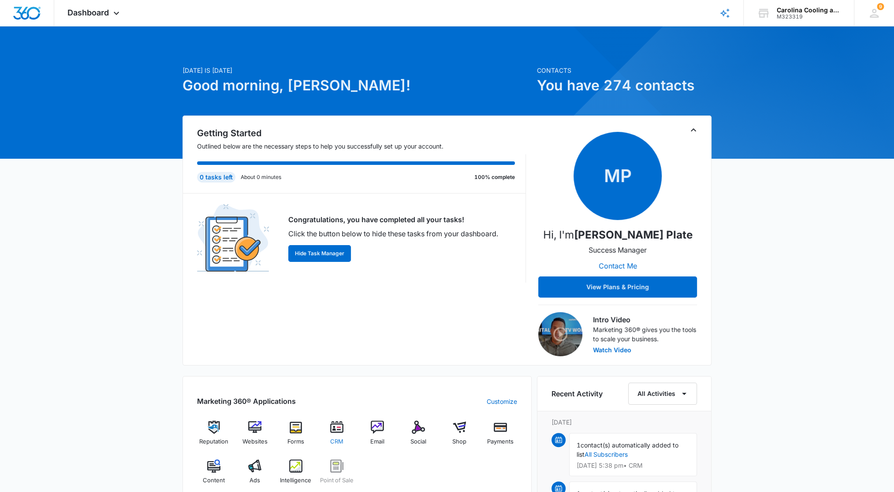  Describe the element at coordinates (627, 449) in the screenshot. I see `span: contact(s) automatically added to list` at that location.